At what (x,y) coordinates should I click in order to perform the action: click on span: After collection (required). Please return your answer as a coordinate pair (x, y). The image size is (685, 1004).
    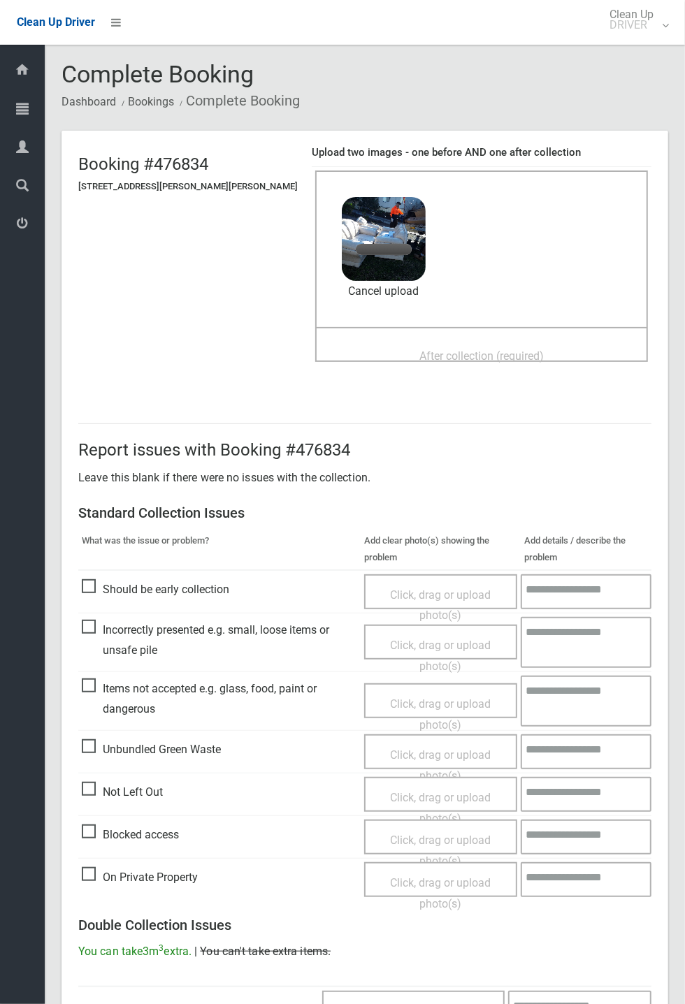
    Looking at the image, I should click on (481, 356).